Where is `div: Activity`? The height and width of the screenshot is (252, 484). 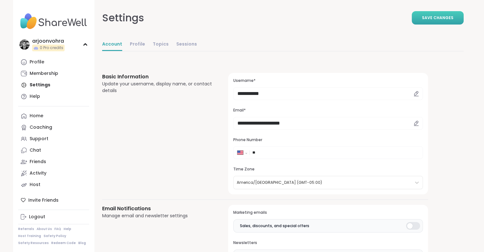 div: Activity is located at coordinates (38, 173).